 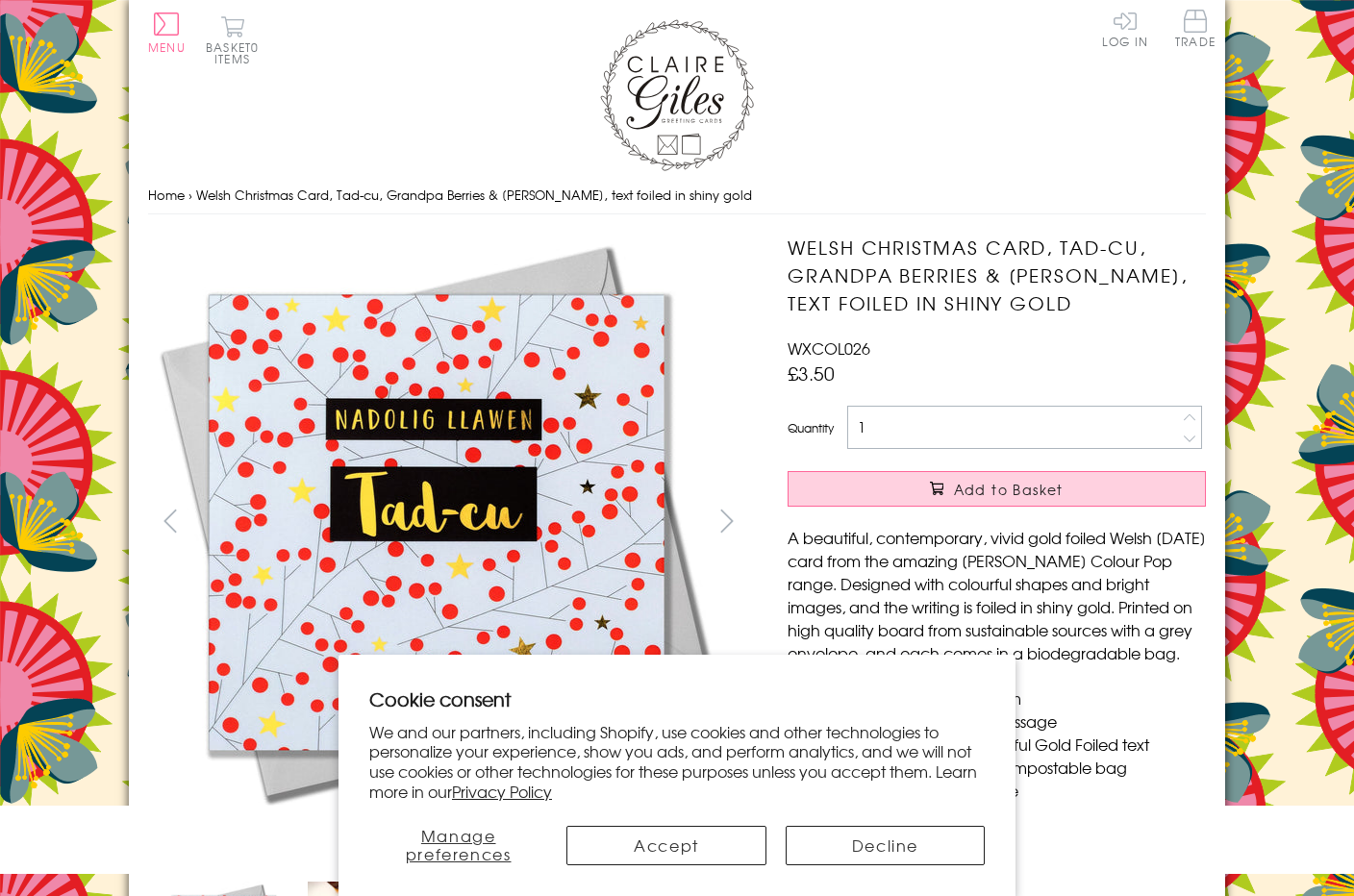 I want to click on h2: Cookie consent, so click(x=677, y=699).